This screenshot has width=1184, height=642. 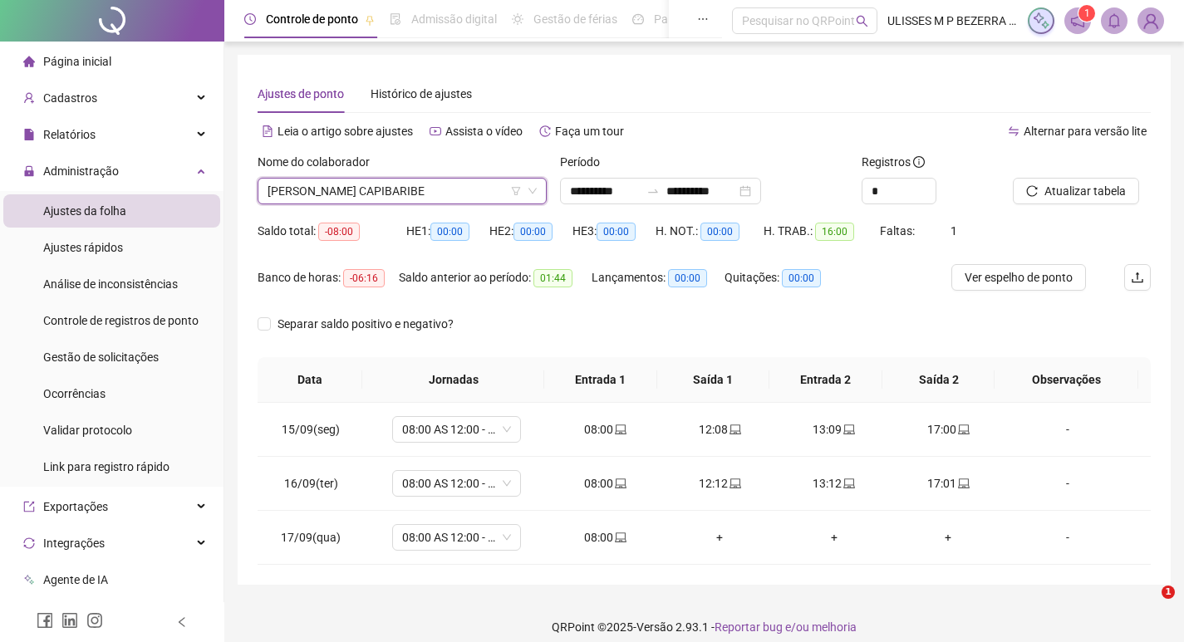 What do you see at coordinates (45, 620) in the screenshot?
I see `span: facebook` at bounding box center [45, 620].